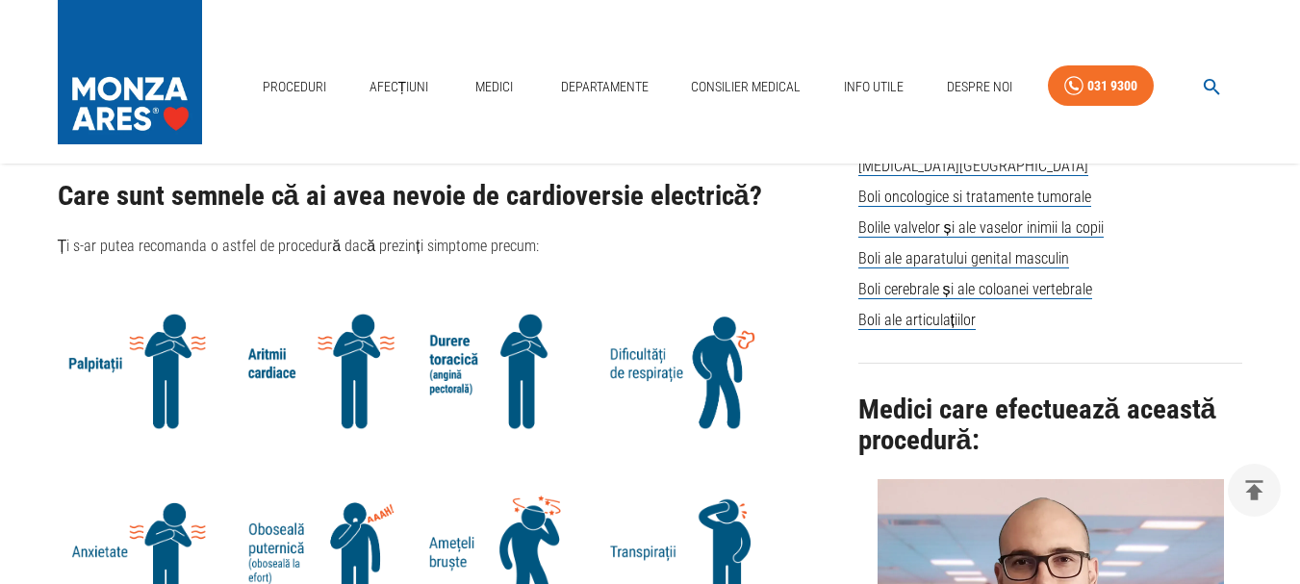 This screenshot has width=1300, height=584. Describe the element at coordinates (963, 259) in the screenshot. I see `span: Boli ale aparatului genital masculin` at that location.